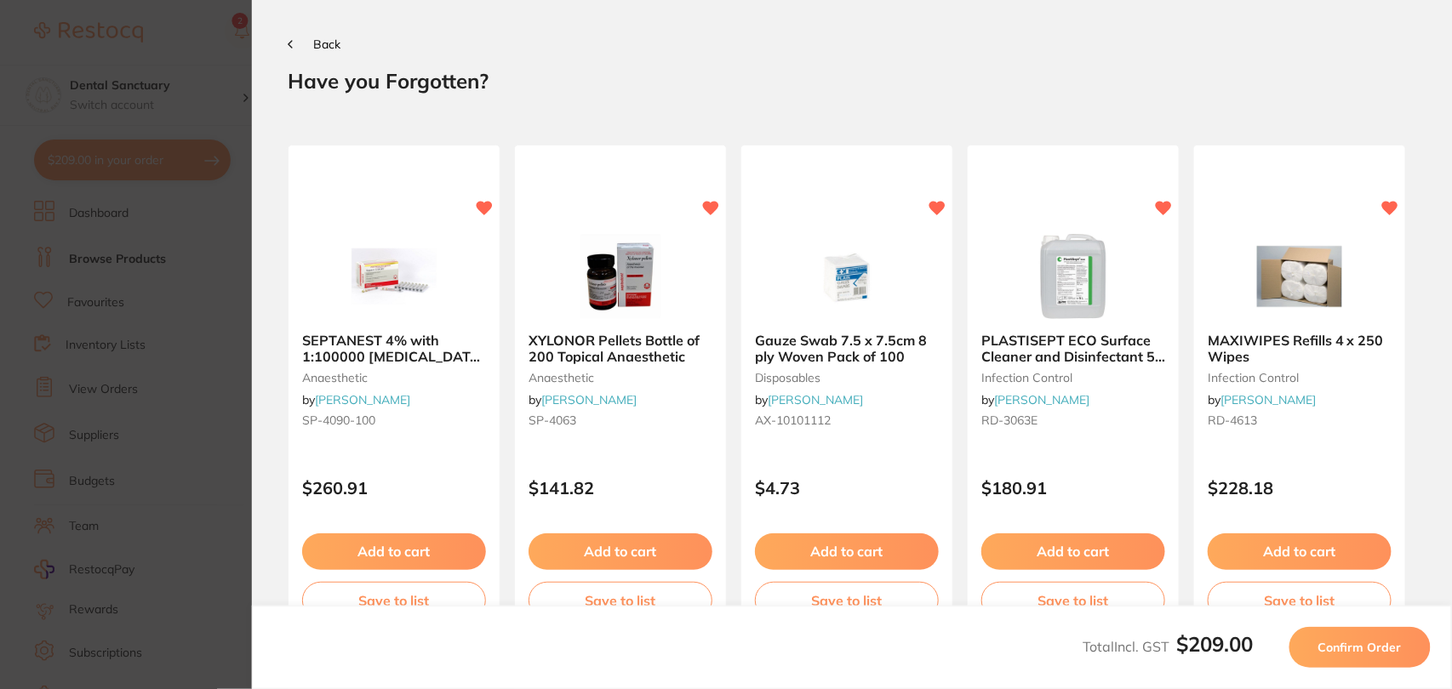  I want to click on span: Confirm Order, so click(1360, 648).